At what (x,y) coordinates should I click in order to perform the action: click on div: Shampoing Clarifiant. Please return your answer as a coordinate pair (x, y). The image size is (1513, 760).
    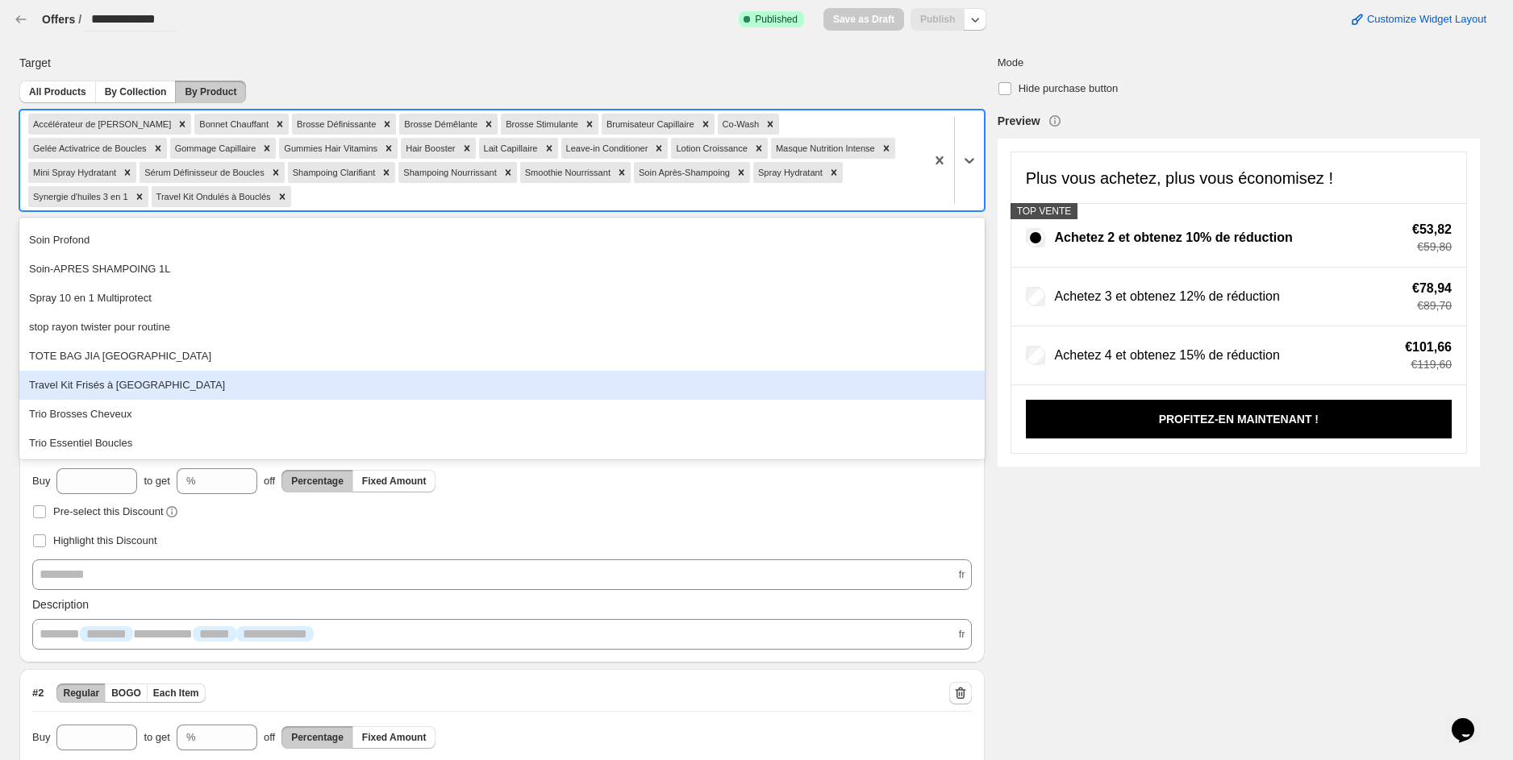
    Looking at the image, I should click on (333, 173).